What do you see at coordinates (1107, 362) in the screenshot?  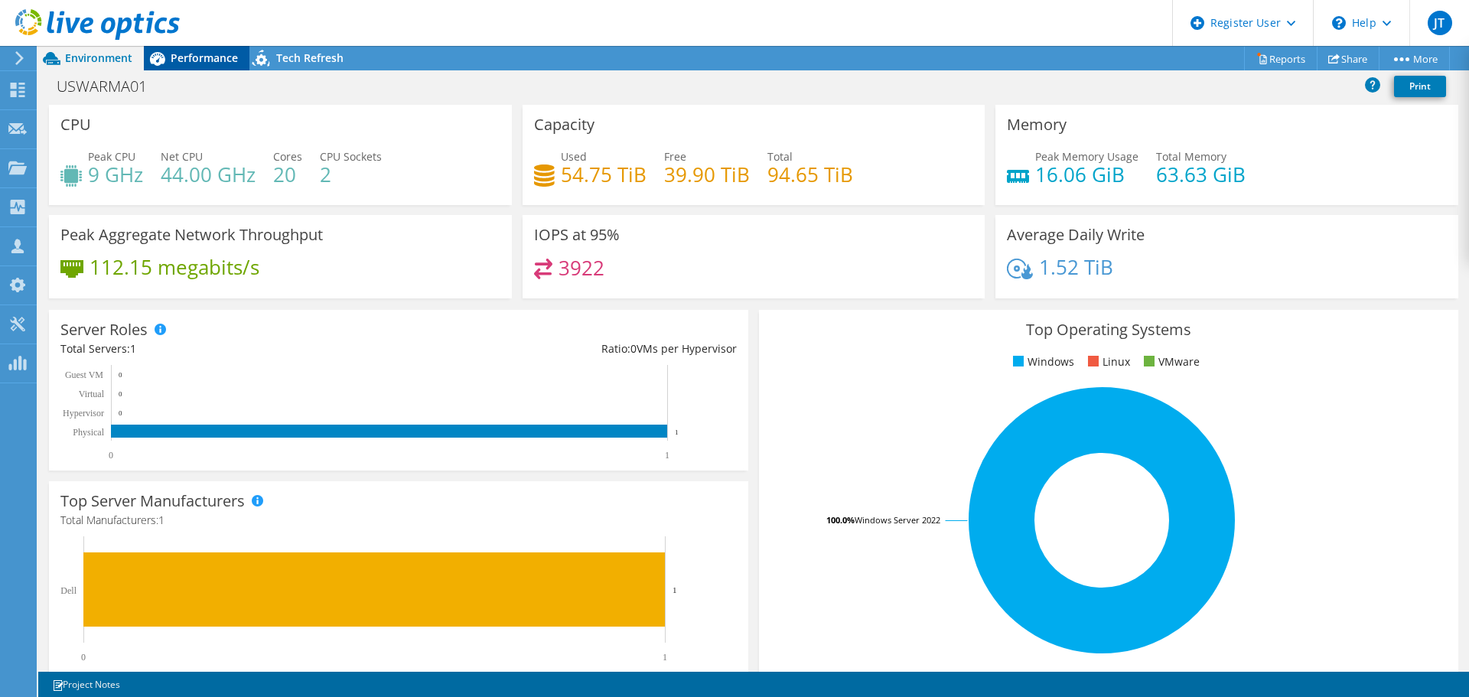 I see `li: Linux` at bounding box center [1107, 362].